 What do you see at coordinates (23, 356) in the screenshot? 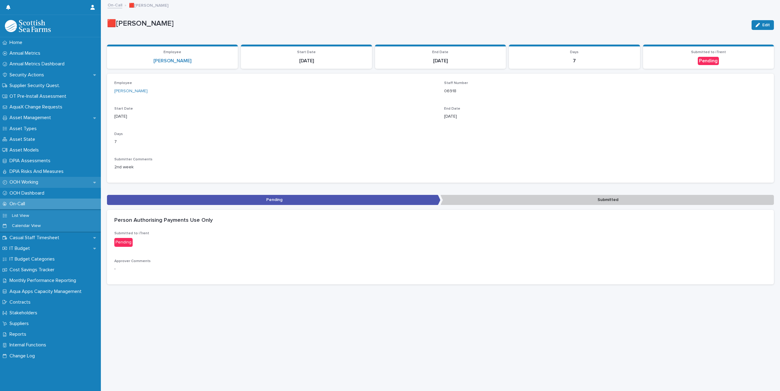
I see `p: Change Log` at bounding box center [23, 356].